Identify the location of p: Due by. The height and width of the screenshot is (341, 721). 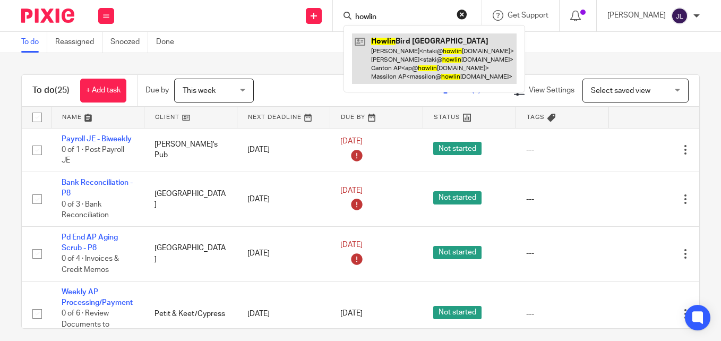
(157, 90).